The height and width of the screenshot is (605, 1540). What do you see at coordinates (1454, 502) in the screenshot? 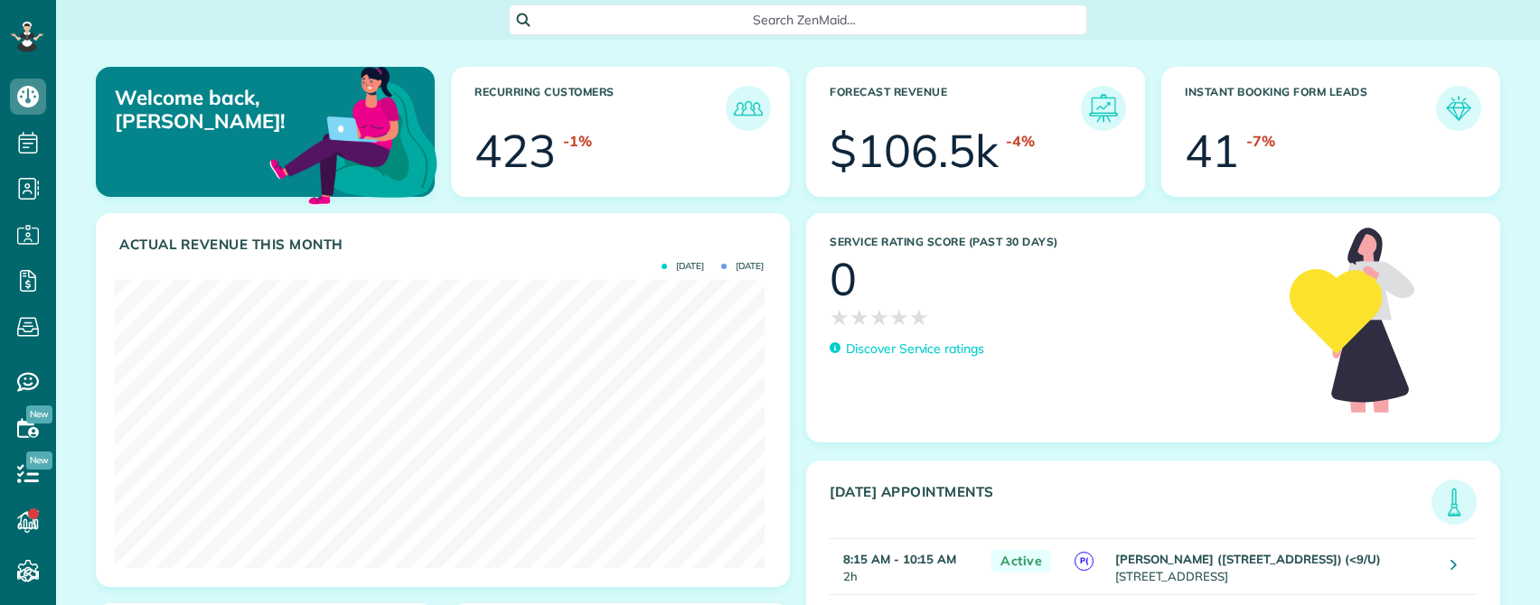
I see `img: icon_todays_appointments-901f7ab196bb0bea1936b74009e4eb5ffbc2d2711fa7634e0d609ed5ef32b18b.png` at bounding box center [1454, 502].